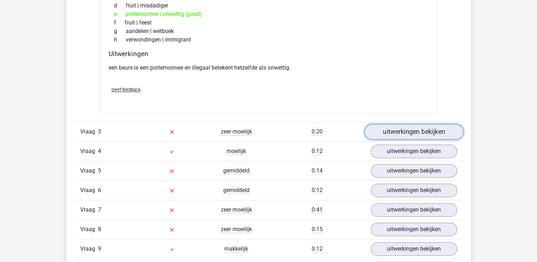  What do you see at coordinates (269, 6) in the screenshot?
I see `div: fruit | misdadiger` at bounding box center [269, 6].